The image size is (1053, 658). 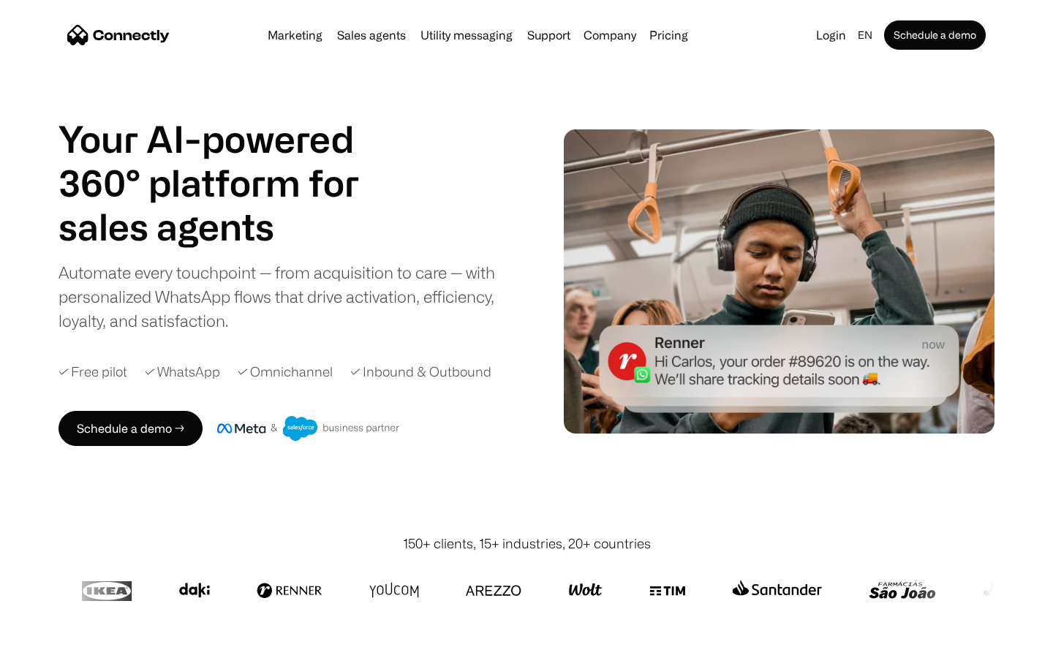 What do you see at coordinates (93, 371) in the screenshot?
I see `div: ✓ Free pilot` at bounding box center [93, 371].